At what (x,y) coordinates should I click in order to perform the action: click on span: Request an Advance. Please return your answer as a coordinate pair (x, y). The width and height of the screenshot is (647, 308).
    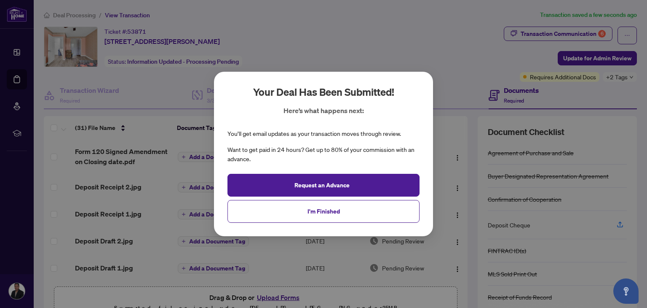
    Looking at the image, I should click on (322, 185).